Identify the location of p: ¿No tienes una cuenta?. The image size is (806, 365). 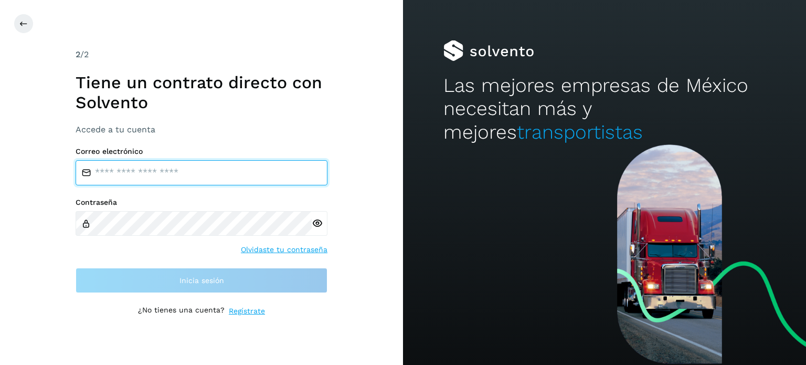
(181, 311).